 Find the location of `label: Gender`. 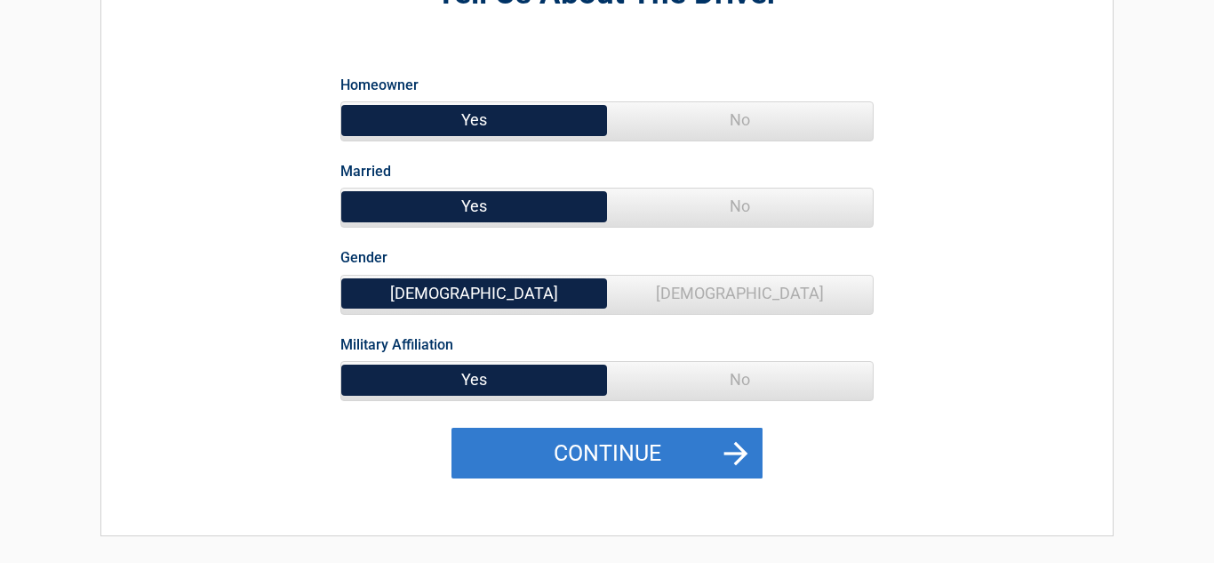

label: Gender is located at coordinates (364, 257).